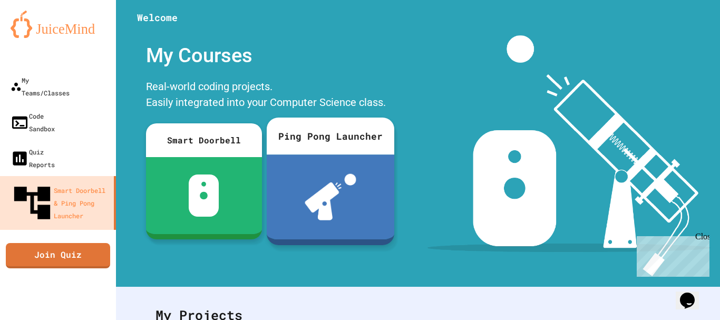  I want to click on a: Join Quiz, so click(58, 256).